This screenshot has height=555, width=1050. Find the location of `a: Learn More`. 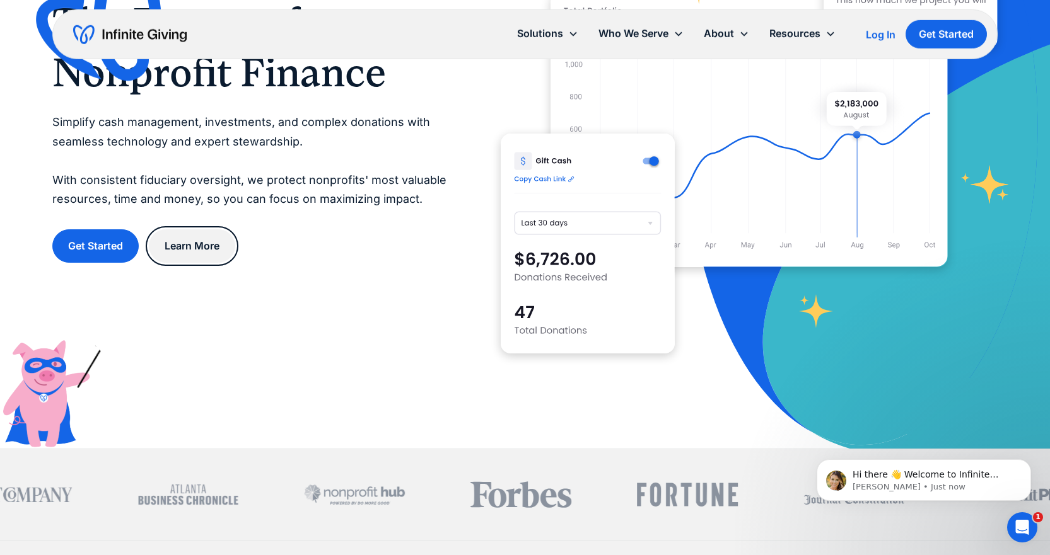

a: Learn More is located at coordinates (192, 246).